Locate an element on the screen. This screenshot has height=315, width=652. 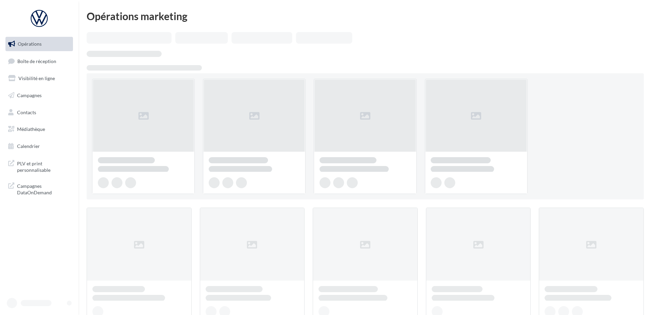
a: Calendrier is located at coordinates (39, 146).